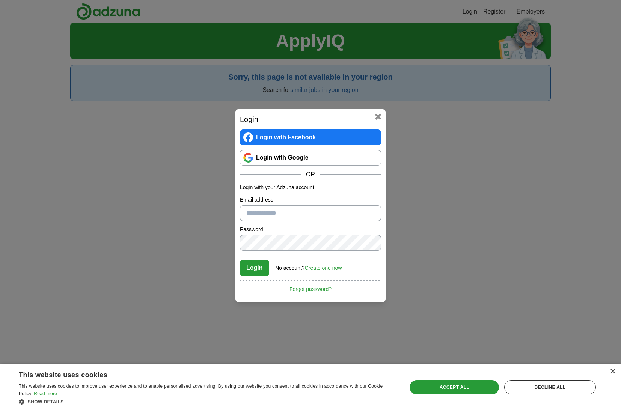  What do you see at coordinates (310, 187) in the screenshot?
I see `p: Login with your Adzuna account:` at bounding box center [310, 187].